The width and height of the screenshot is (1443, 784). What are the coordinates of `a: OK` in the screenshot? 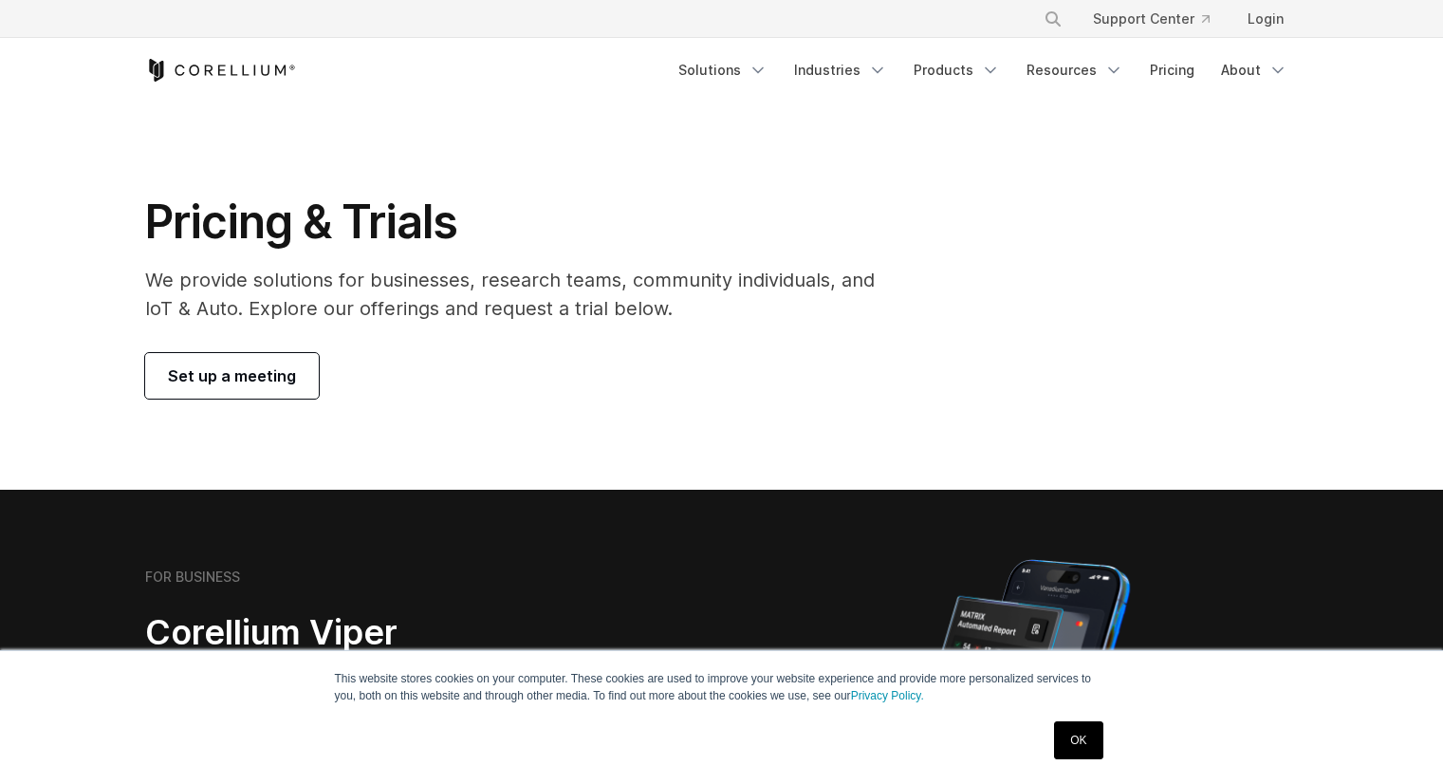 It's located at (1078, 740).